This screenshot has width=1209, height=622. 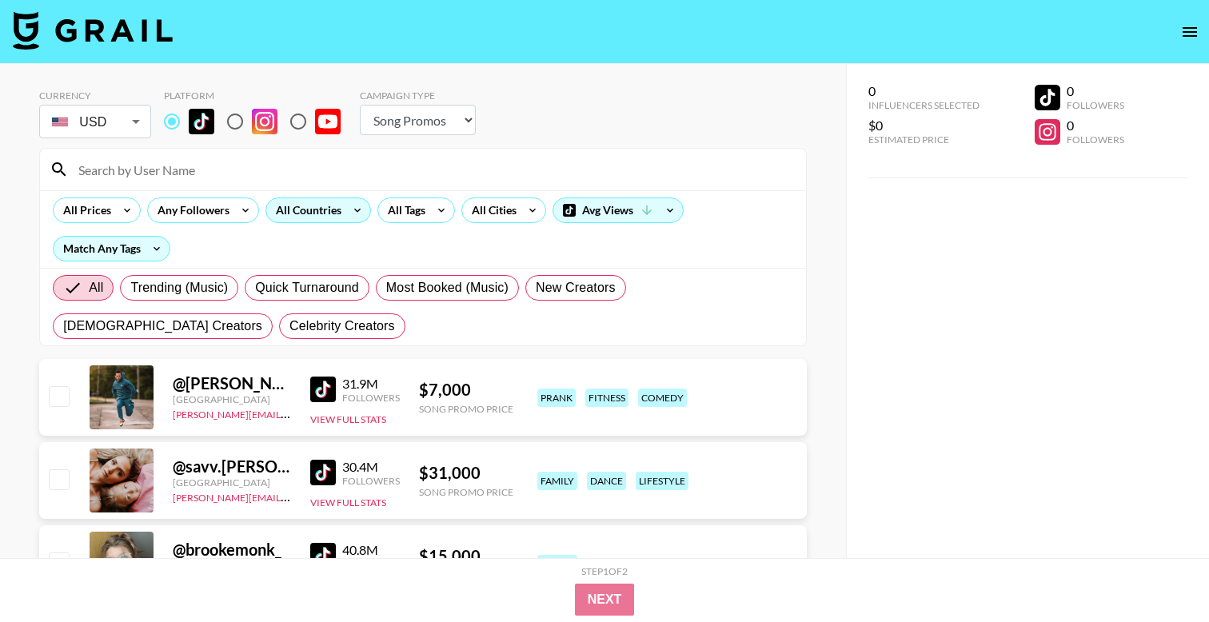 What do you see at coordinates (328, 122) in the screenshot?
I see `img: YouTube` at bounding box center [328, 122].